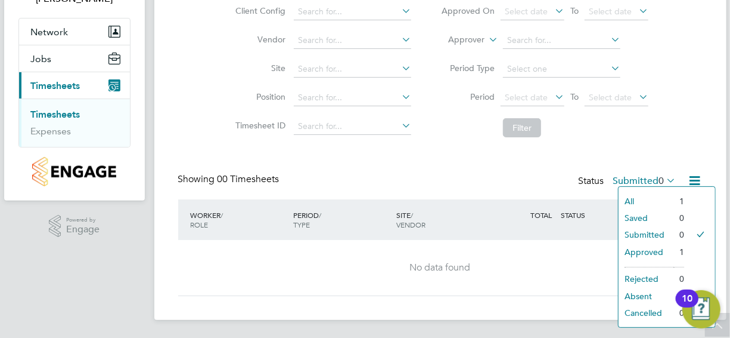 Image resolution: width=730 pixels, height=338 pixels. Describe the element at coordinates (441, 267) in the screenshot. I see `div: No data found` at that location.